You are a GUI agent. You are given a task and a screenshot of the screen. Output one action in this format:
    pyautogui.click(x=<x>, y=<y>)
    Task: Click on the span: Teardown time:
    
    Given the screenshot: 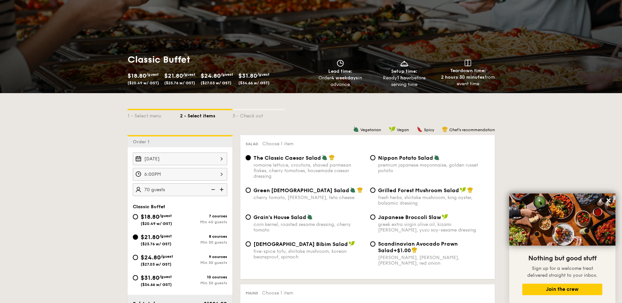 What is the action you would take?
    pyautogui.click(x=468, y=71)
    